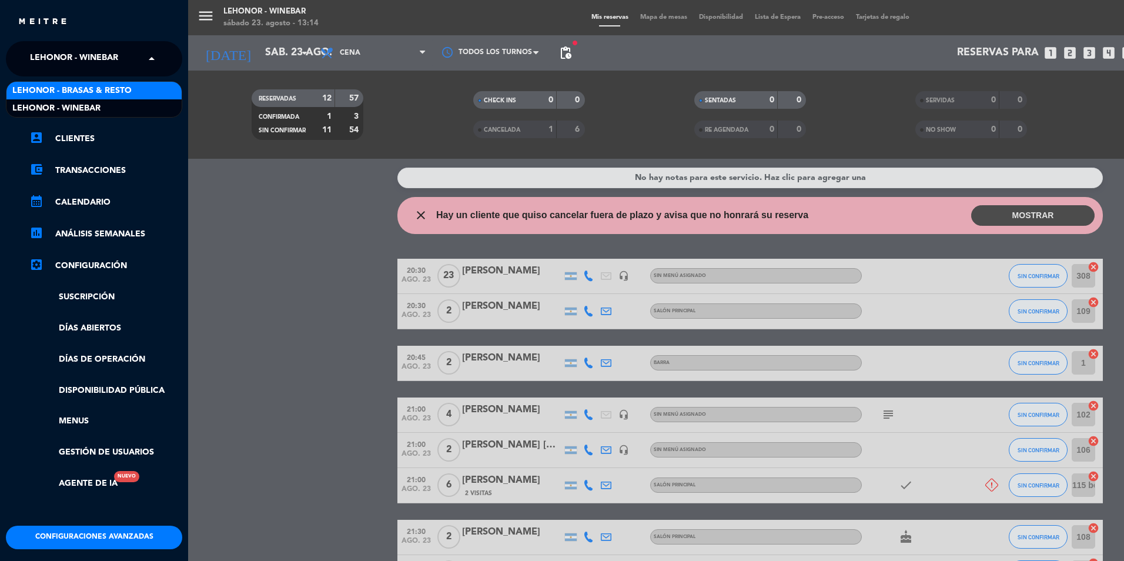  I want to click on a: account_balance_walletTransacciones, so click(106, 171).